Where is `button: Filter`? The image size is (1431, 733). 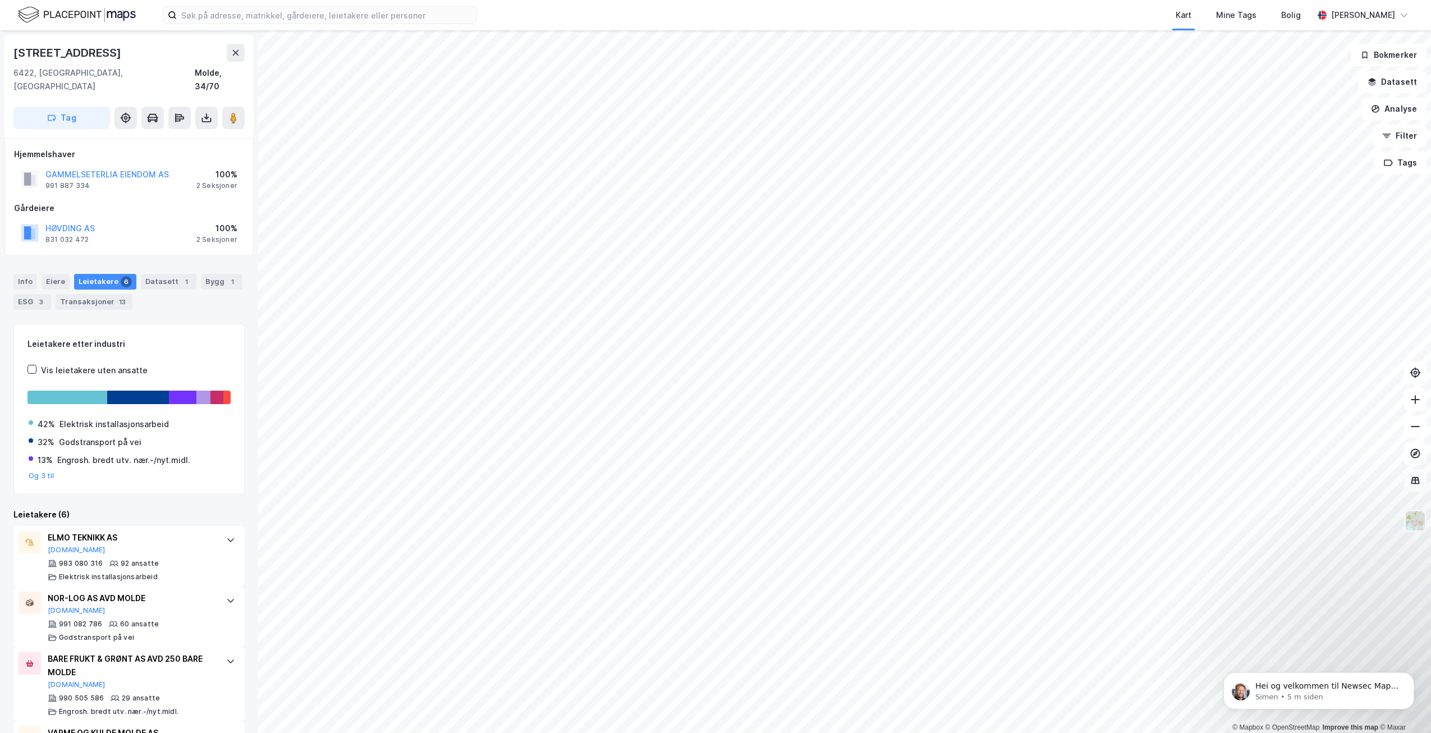
button: Filter is located at coordinates (1400, 136).